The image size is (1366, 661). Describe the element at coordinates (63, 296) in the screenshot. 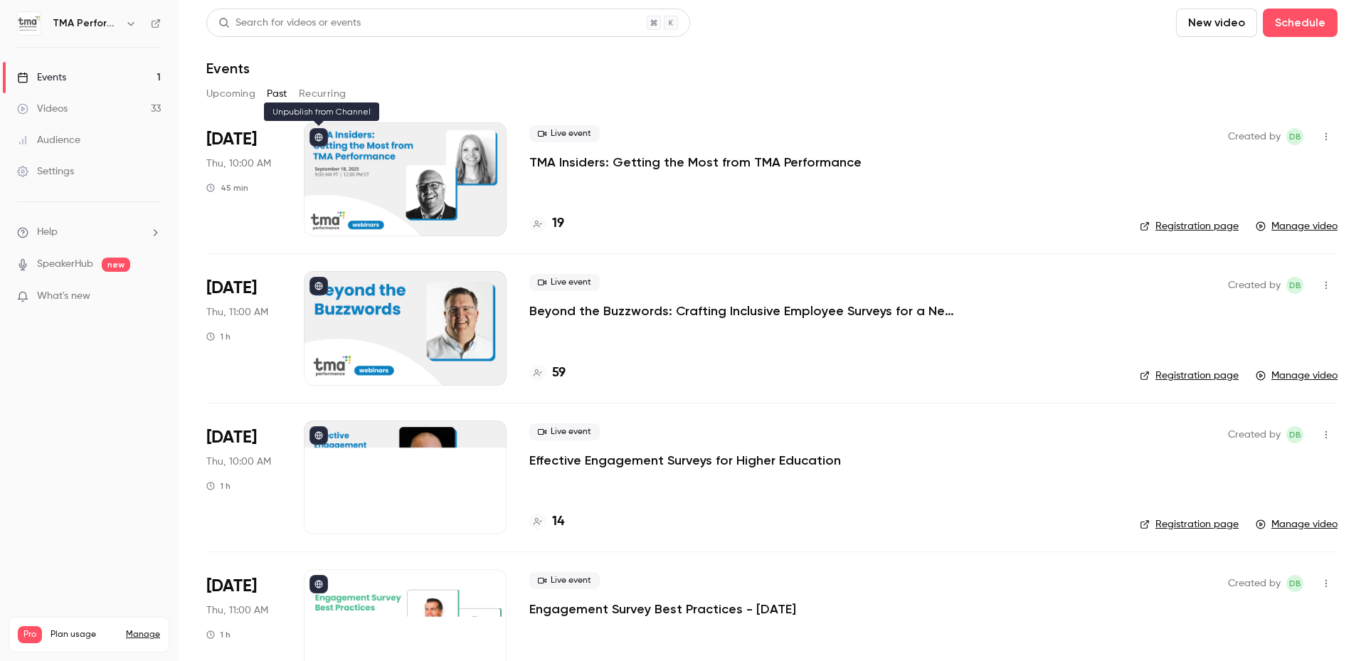

I see `span: What's new` at that location.